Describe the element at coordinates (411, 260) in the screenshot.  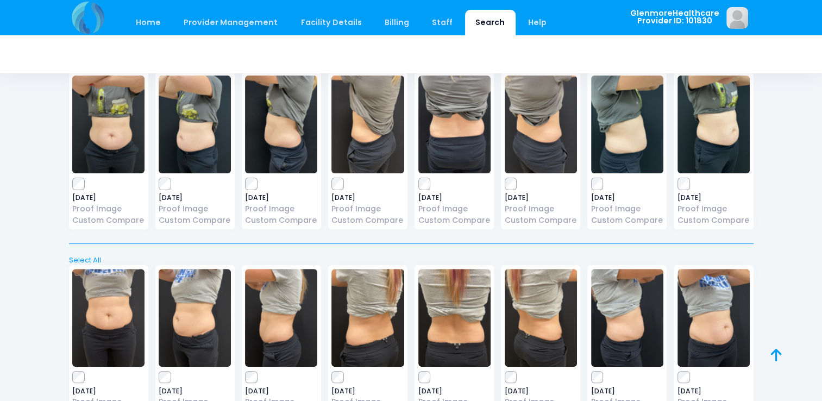
I see `a: Select All` at that location.